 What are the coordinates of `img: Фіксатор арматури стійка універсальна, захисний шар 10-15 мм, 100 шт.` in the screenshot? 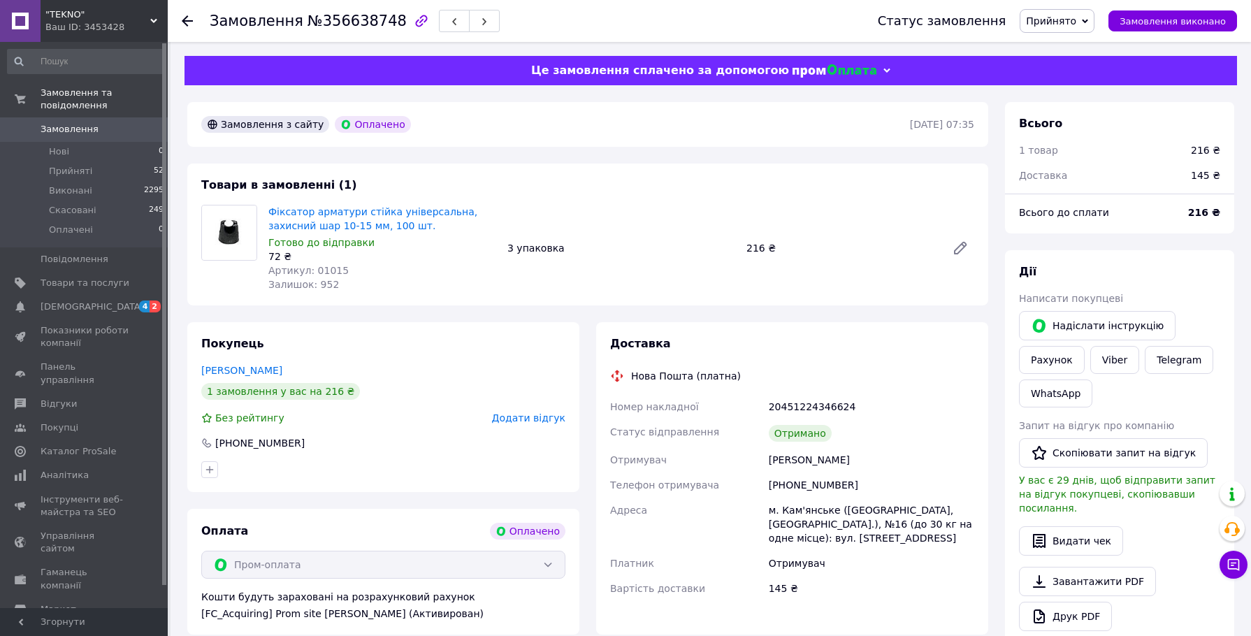 It's located at (229, 233).